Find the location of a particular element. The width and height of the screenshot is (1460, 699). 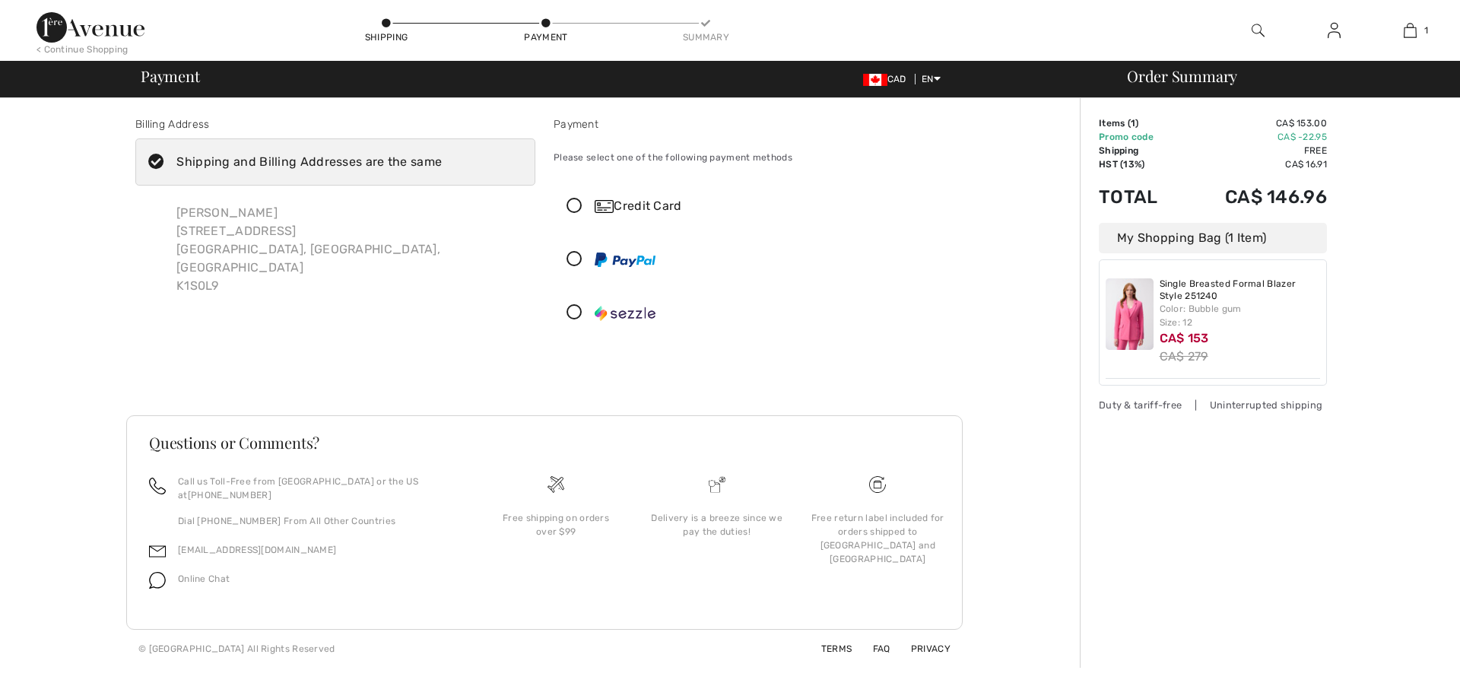

div: Color: Bubble gum Size: 12 is located at coordinates (1240, 316).